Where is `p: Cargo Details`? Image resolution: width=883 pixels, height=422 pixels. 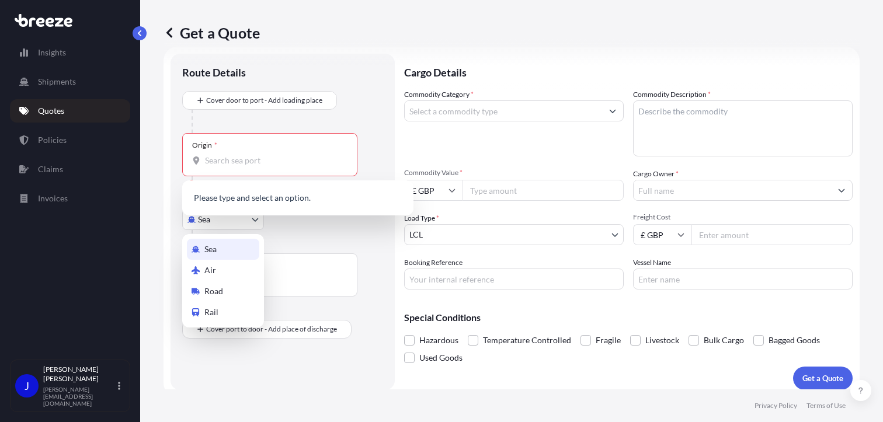
p: Cargo Details is located at coordinates (628, 71).